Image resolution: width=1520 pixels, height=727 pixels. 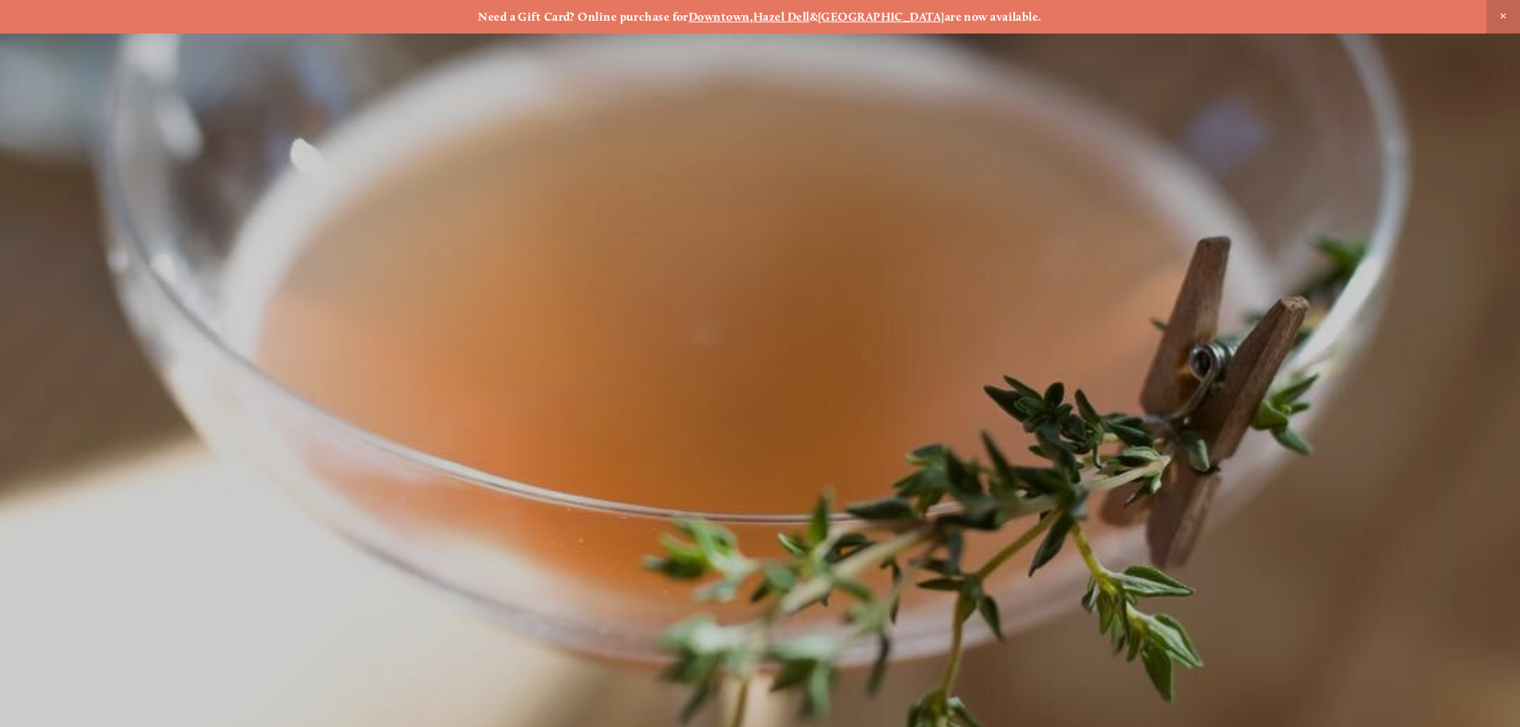 I want to click on strong: Downtown, so click(x=719, y=17).